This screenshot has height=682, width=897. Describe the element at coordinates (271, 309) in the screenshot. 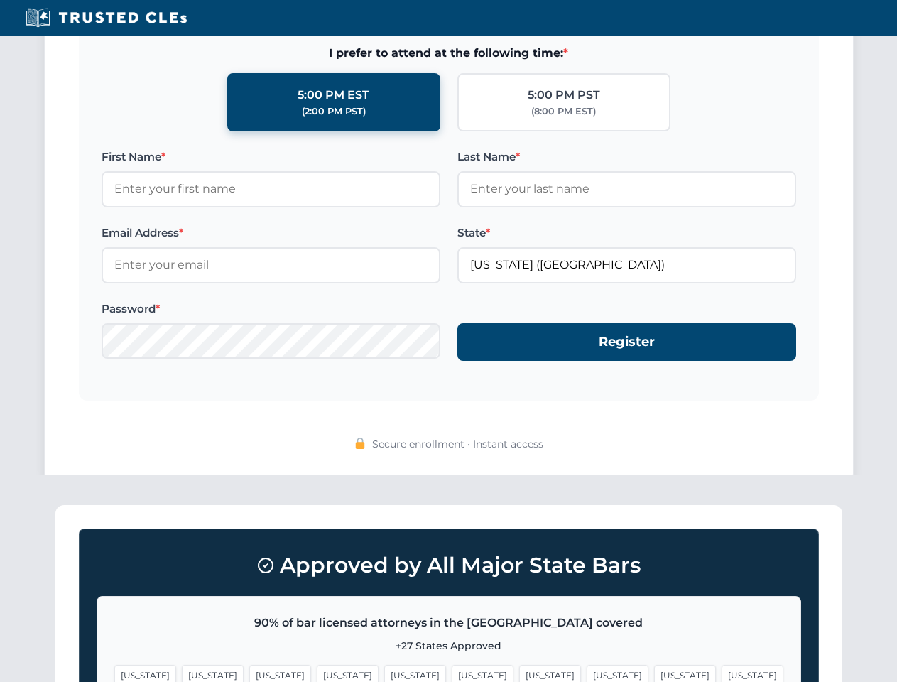

I see `label: Password` at that location.